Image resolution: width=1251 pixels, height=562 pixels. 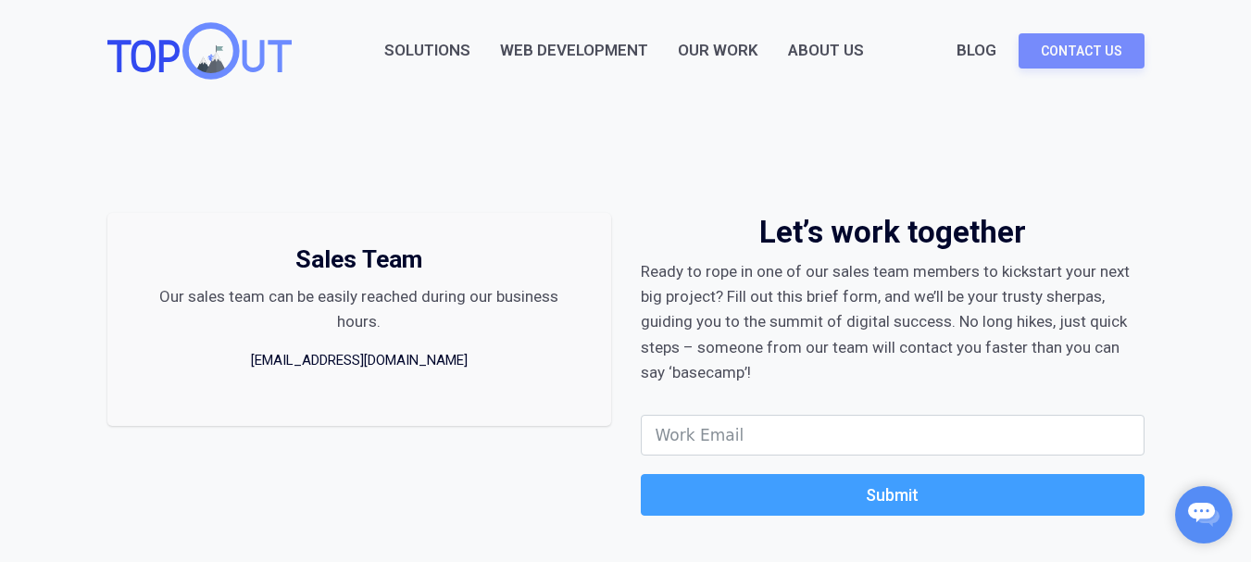 What do you see at coordinates (427, 50) in the screenshot?
I see `a: Solutions` at bounding box center [427, 50].